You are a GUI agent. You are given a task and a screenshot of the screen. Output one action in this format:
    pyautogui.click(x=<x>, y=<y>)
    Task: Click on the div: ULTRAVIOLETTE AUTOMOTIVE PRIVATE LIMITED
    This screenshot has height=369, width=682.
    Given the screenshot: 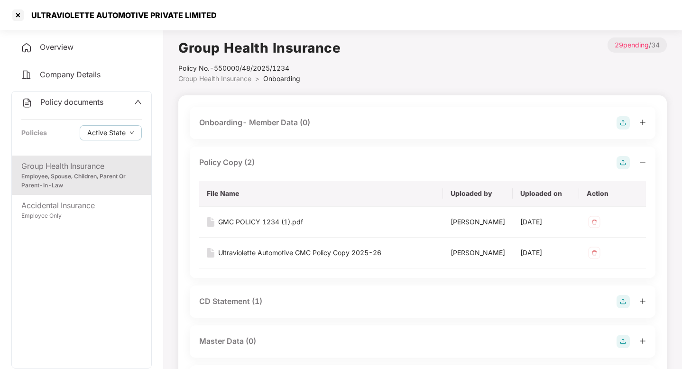 What is the action you would take?
    pyautogui.click(x=121, y=15)
    